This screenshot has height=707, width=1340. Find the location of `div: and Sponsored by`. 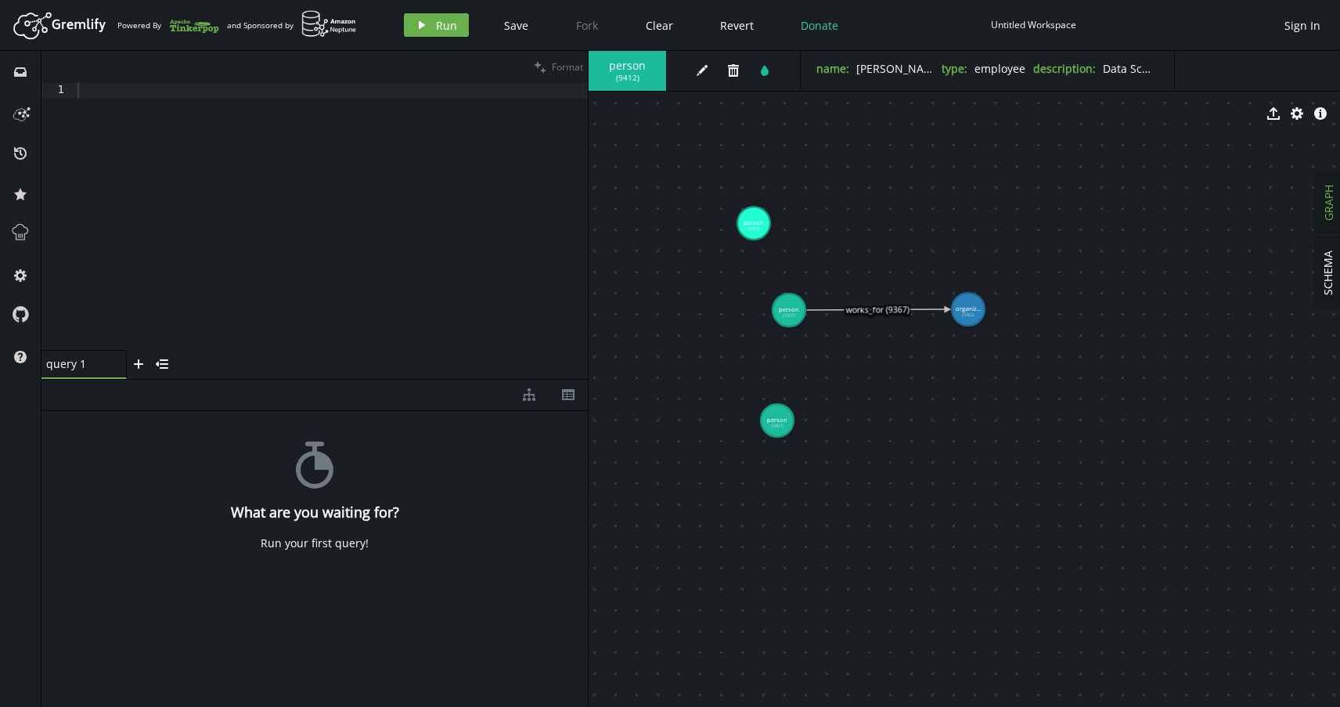

div: and Sponsored by is located at coordinates (292, 25).